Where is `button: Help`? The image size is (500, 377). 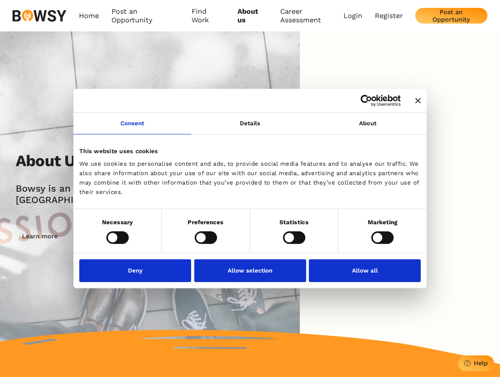
button: Help is located at coordinates (476, 363).